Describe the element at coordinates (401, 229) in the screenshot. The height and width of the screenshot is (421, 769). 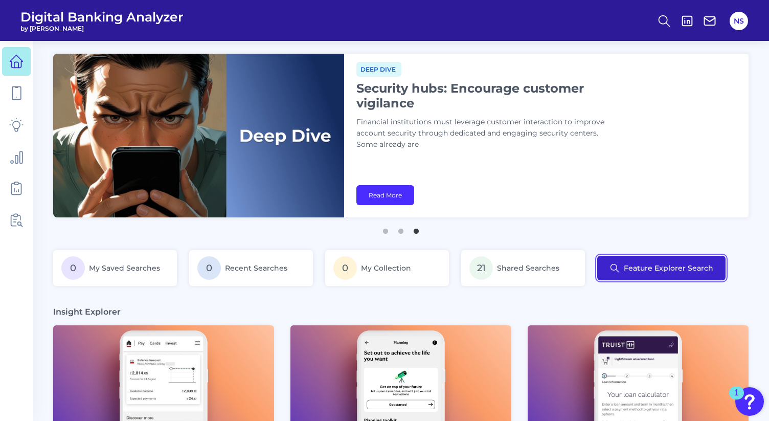
I see `button: 2` at that location.